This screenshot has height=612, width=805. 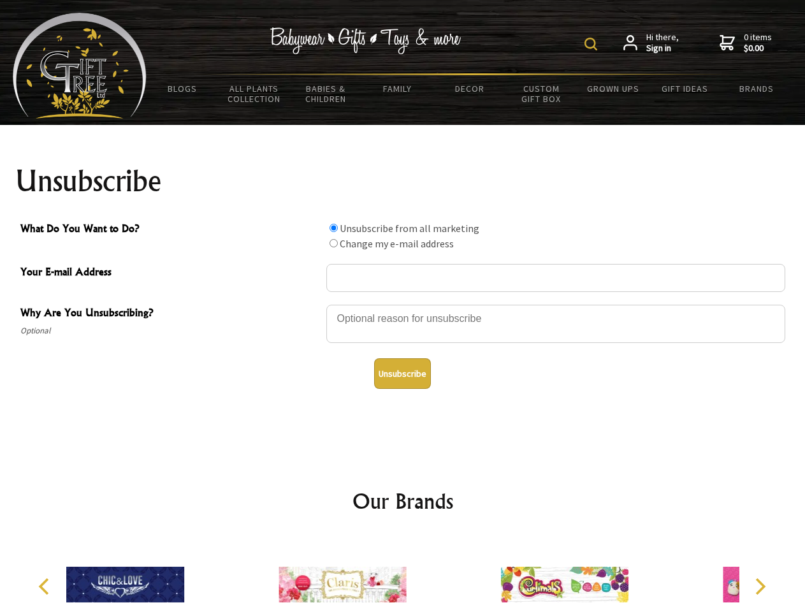 I want to click on strong: Sign in, so click(x=662, y=48).